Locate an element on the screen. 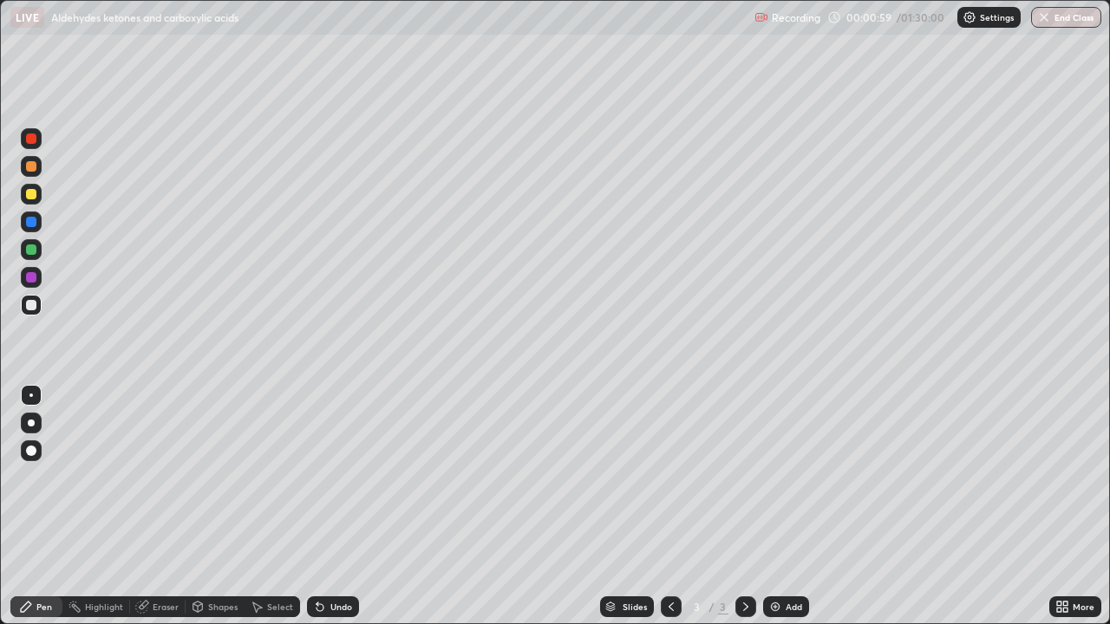  img: end-class-cross is located at coordinates (1044, 17).